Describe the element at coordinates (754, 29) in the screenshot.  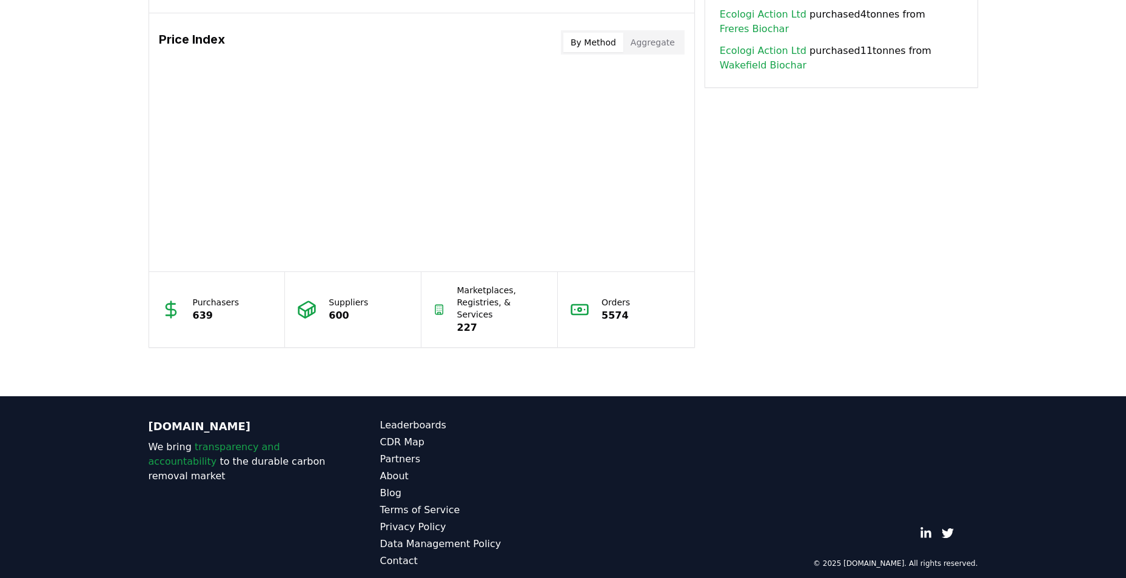
I see `a: Freres Biochar` at that location.